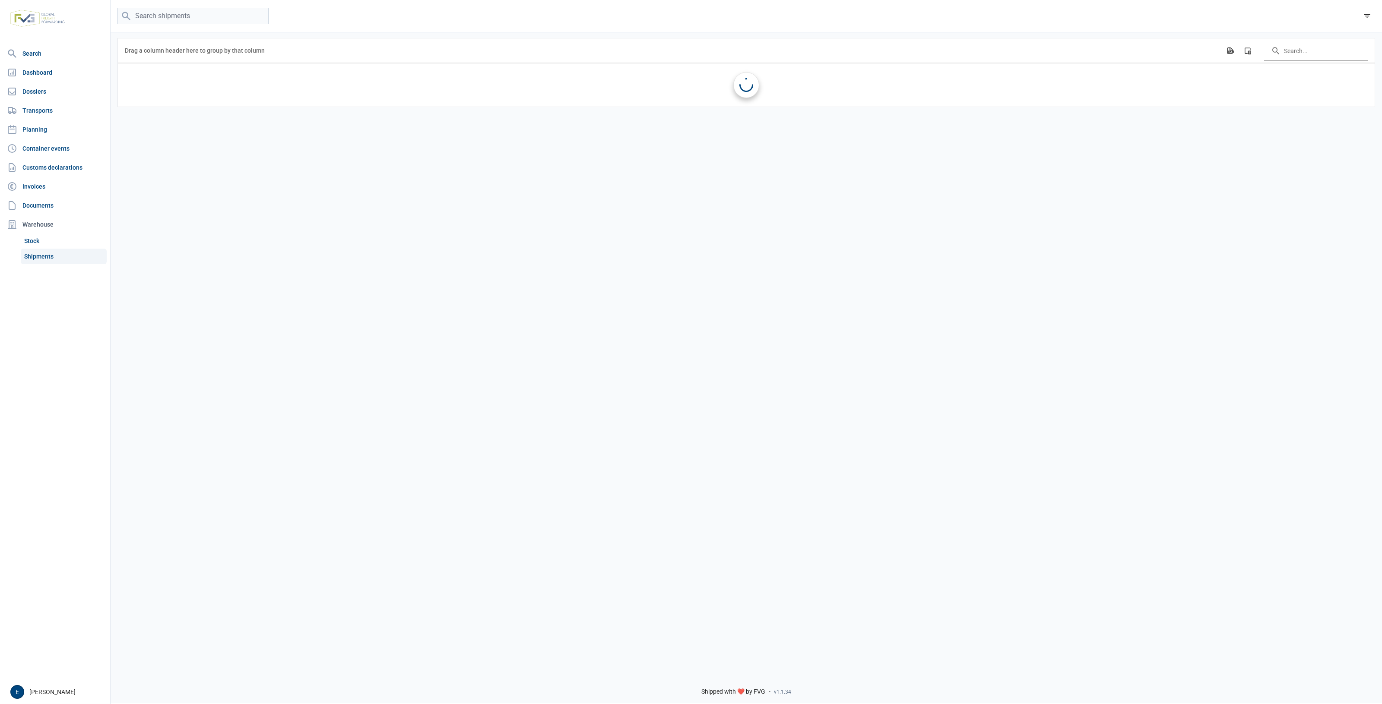 The height and width of the screenshot is (704, 1382). I want to click on div: Loading..., so click(746, 85).